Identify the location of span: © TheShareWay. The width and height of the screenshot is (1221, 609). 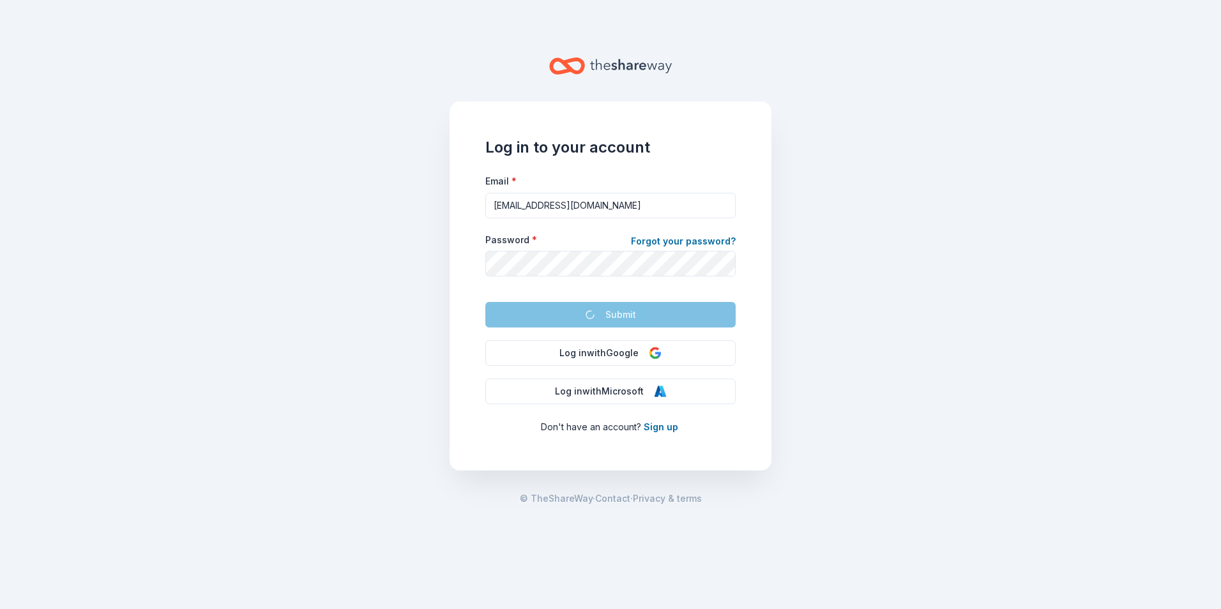
(556, 498).